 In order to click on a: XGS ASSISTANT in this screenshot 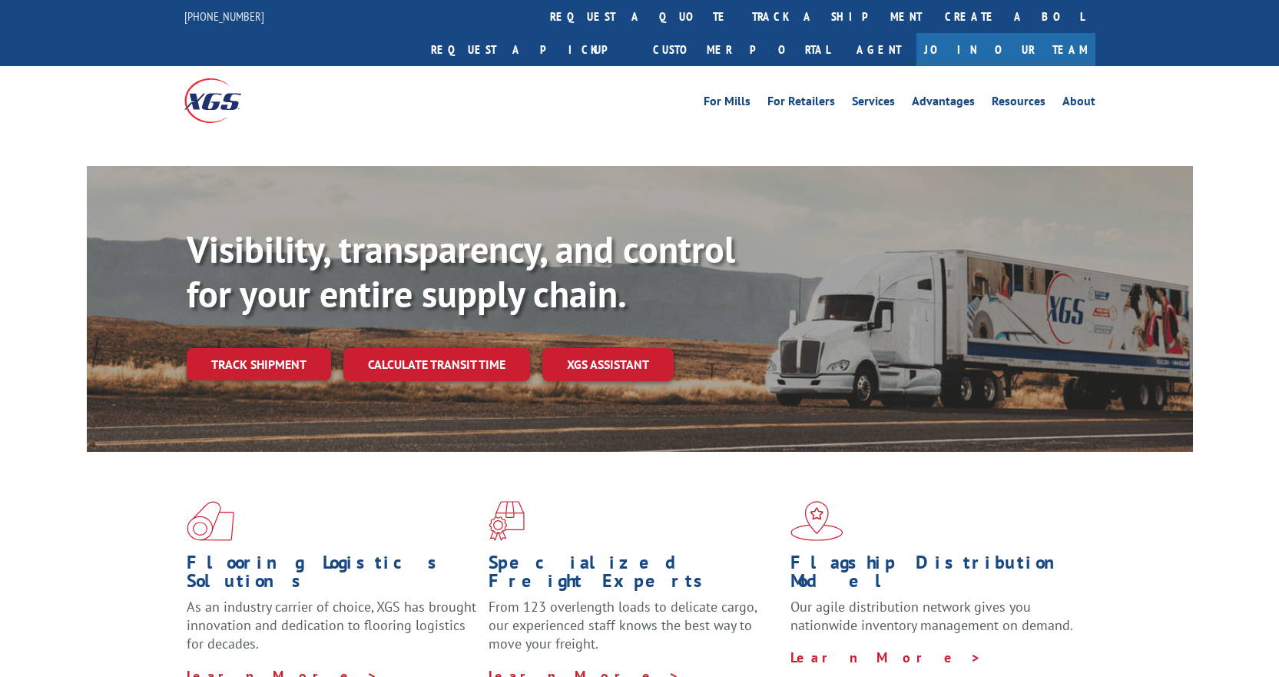, I will do `click(608, 364)`.